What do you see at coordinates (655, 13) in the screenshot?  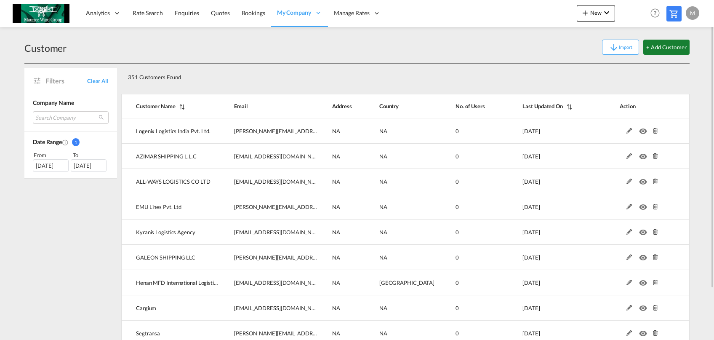 I see `span: Help` at bounding box center [655, 13].